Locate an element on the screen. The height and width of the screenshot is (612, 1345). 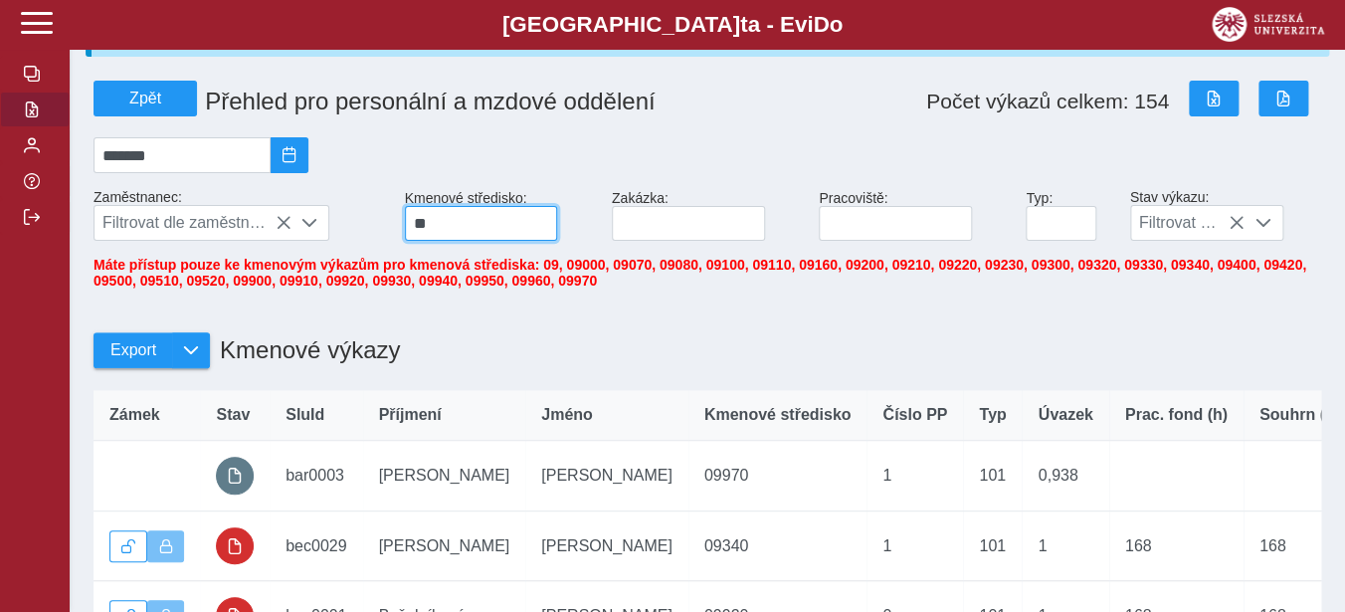
span: Filtrovat dle stavu is located at coordinates (1188, 223).